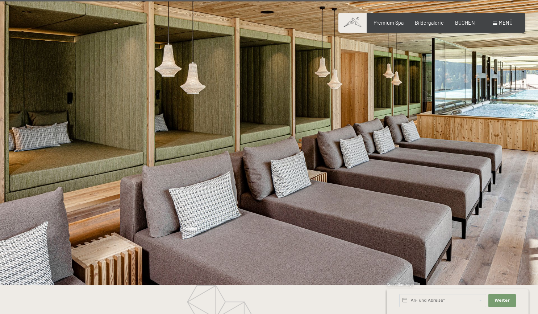  Describe the element at coordinates (465, 22) in the screenshot. I see `a: BUCHEN` at that location.